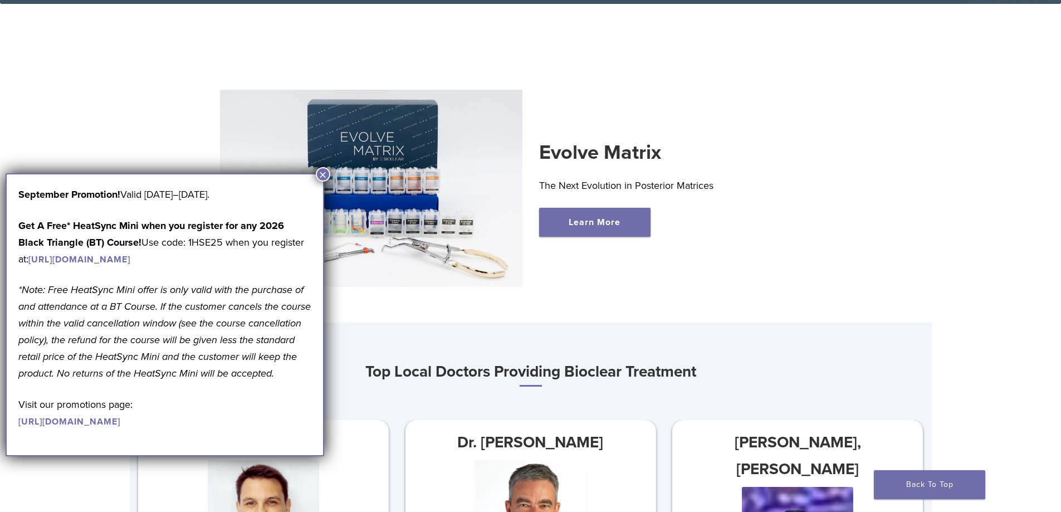  I want to click on img: Evolve Matrix, so click(371, 188).